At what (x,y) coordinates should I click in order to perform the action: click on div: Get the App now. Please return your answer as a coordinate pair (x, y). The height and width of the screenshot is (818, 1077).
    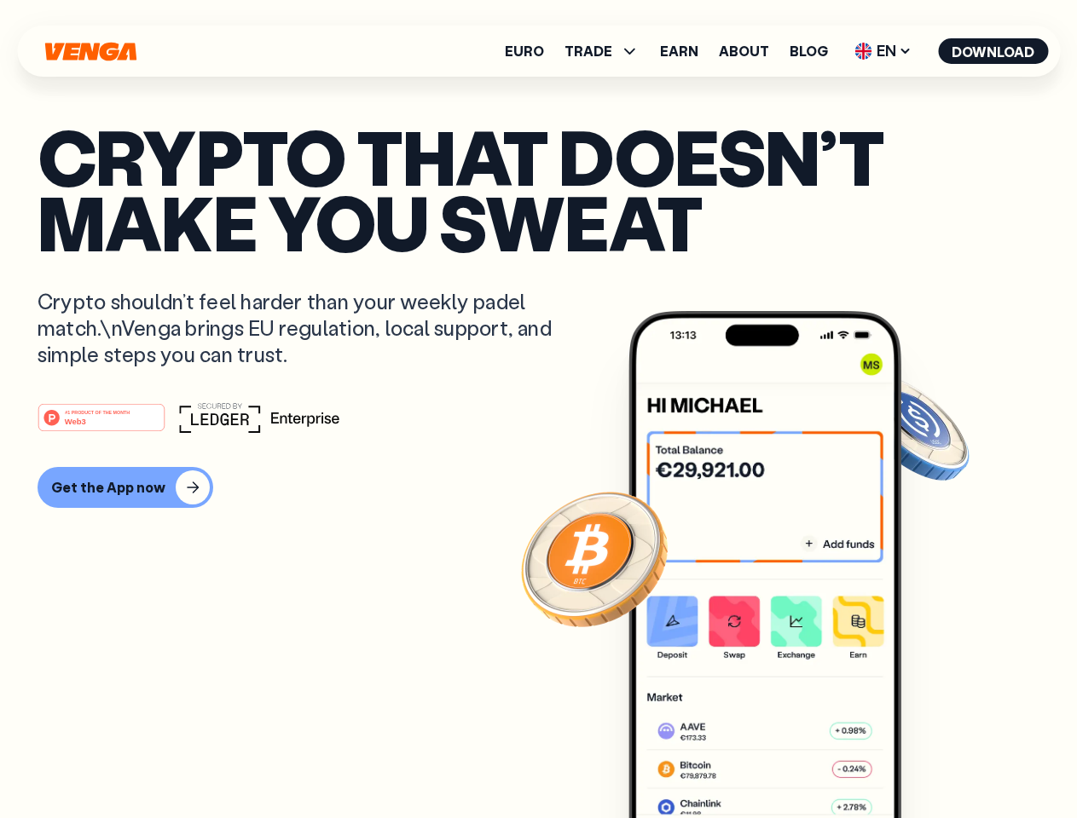
    Looking at the image, I should click on (108, 488).